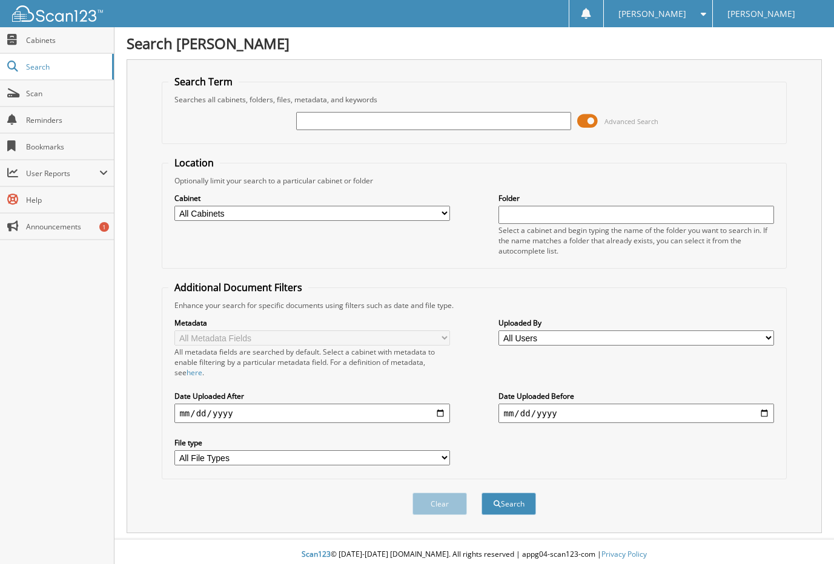  I want to click on div: Select a cabinet and begin typing the name of the folder you want to search in. If the name match..., so click(636, 240).